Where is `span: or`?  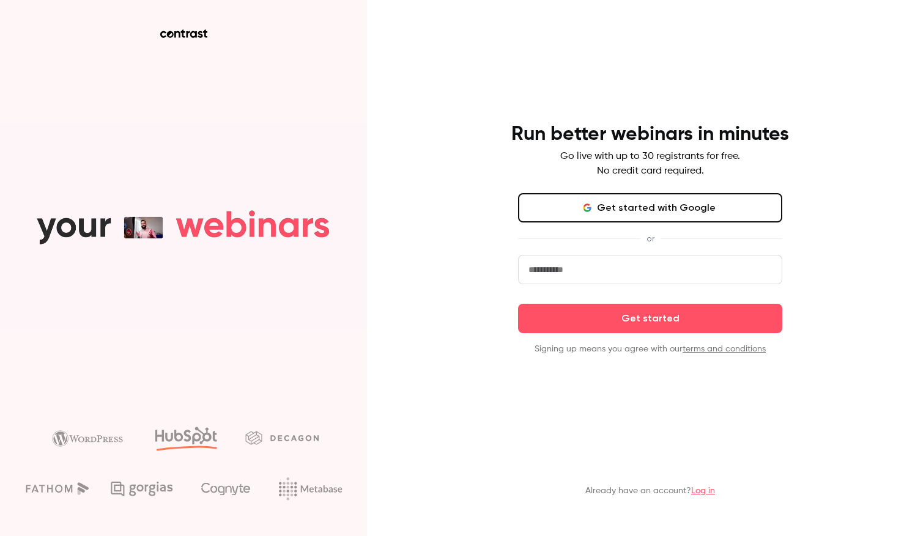
span: or is located at coordinates (650, 239).